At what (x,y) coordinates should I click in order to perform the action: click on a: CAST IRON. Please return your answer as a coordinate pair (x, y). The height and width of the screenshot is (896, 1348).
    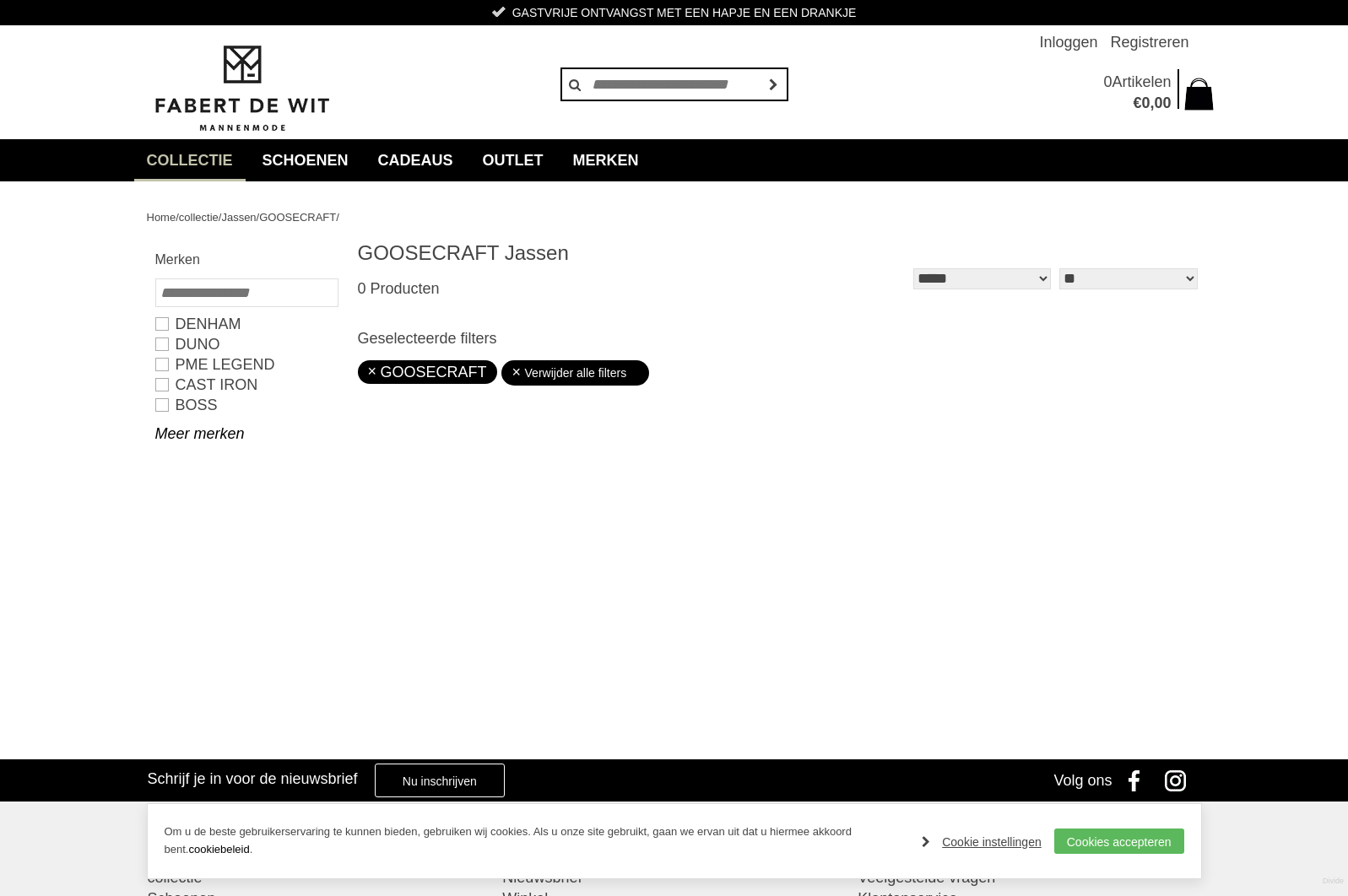
    Looking at the image, I should click on (245, 385).